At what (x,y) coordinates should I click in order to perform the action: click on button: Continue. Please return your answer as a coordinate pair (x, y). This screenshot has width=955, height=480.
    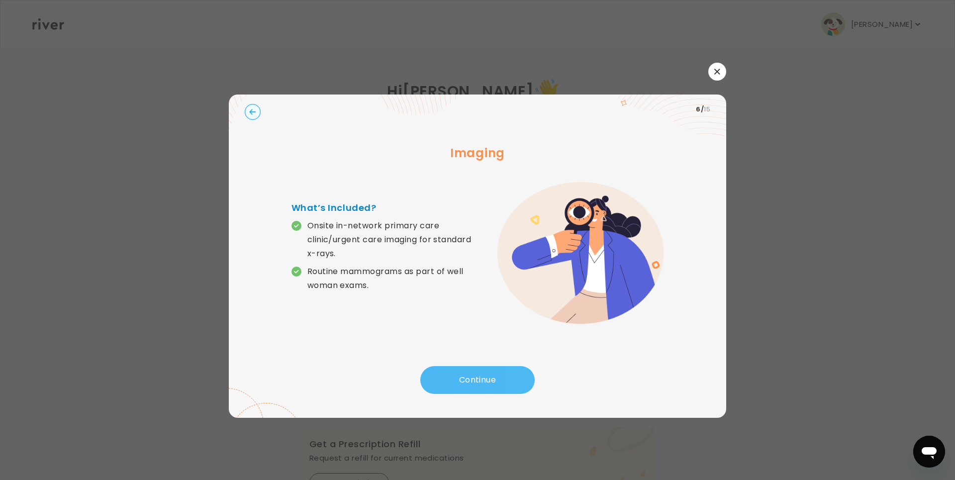
    Looking at the image, I should click on (477, 380).